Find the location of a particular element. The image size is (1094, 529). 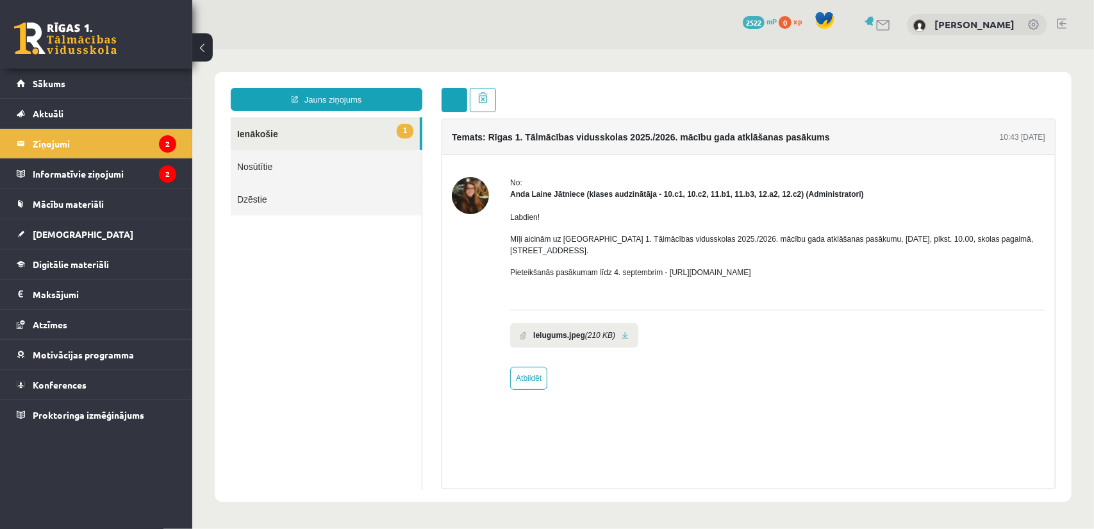

a: Atzīmes is located at coordinates (96, 324).